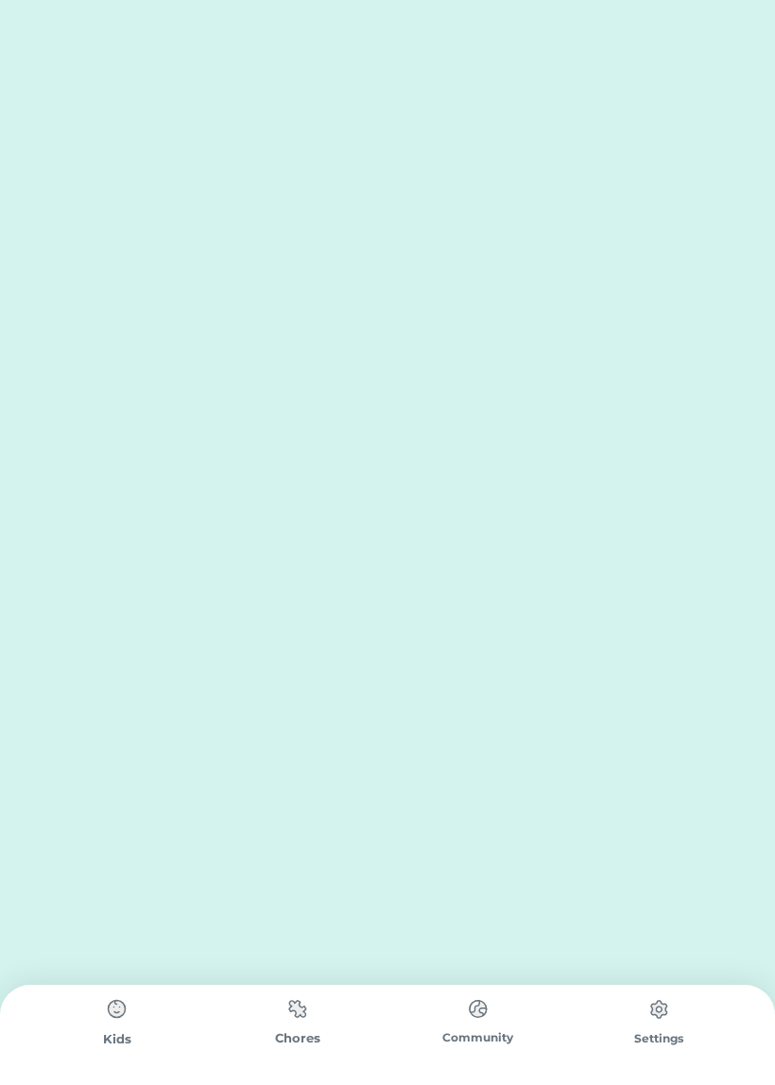  Describe the element at coordinates (297, 1039) in the screenshot. I see `div: Chores` at that location.